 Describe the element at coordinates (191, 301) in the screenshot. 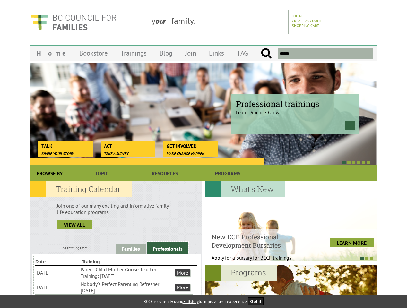

I see `a: Fullstory` at that location.